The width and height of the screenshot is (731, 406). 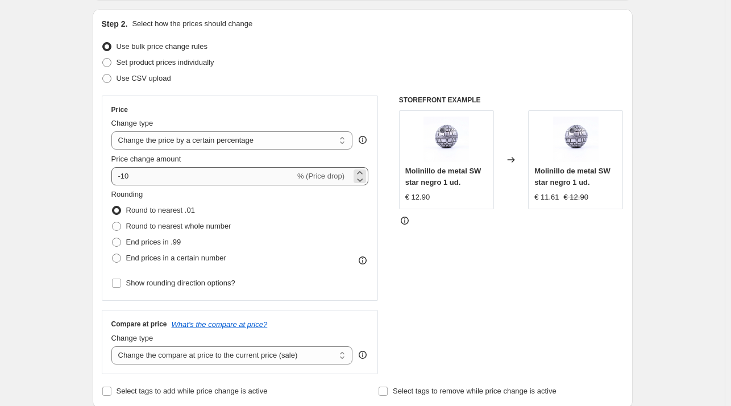 What do you see at coordinates (220, 324) in the screenshot?
I see `i: What's the compare at price?` at bounding box center [220, 324].